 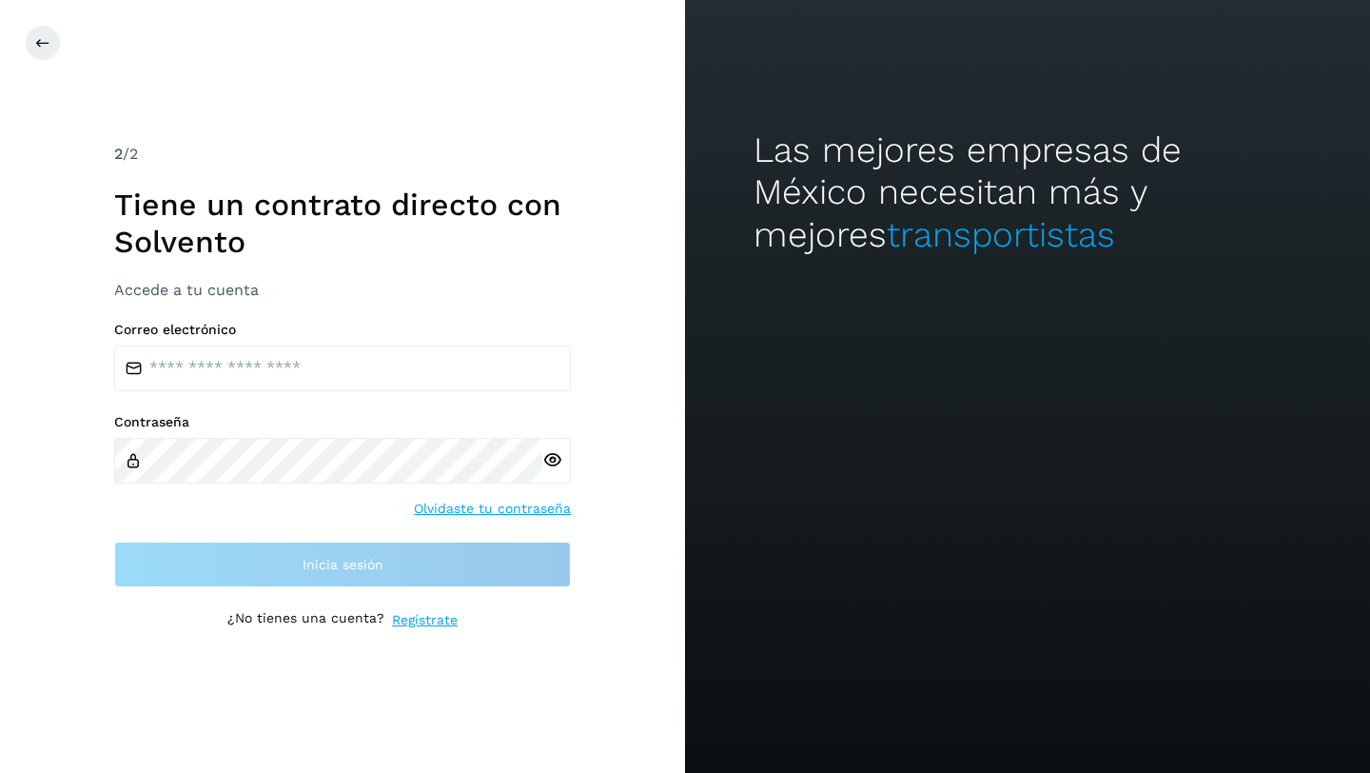 I want to click on button: Inicia sesión, so click(x=343, y=564).